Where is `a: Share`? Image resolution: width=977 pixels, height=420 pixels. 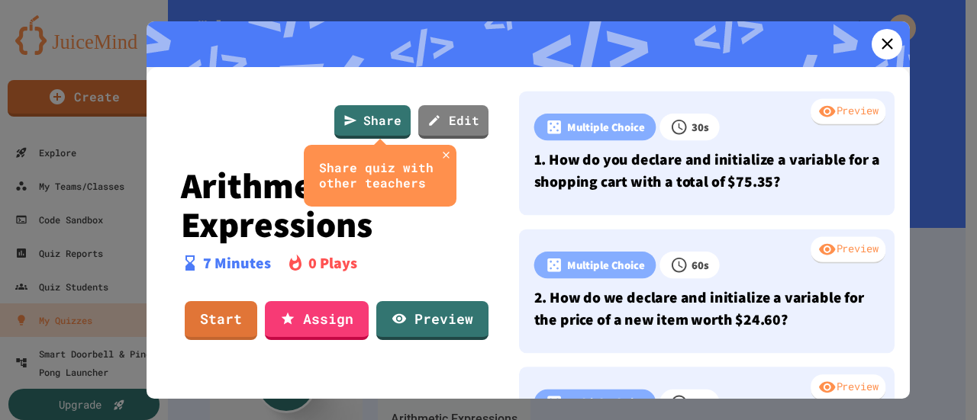
a: Share is located at coordinates (372, 122).